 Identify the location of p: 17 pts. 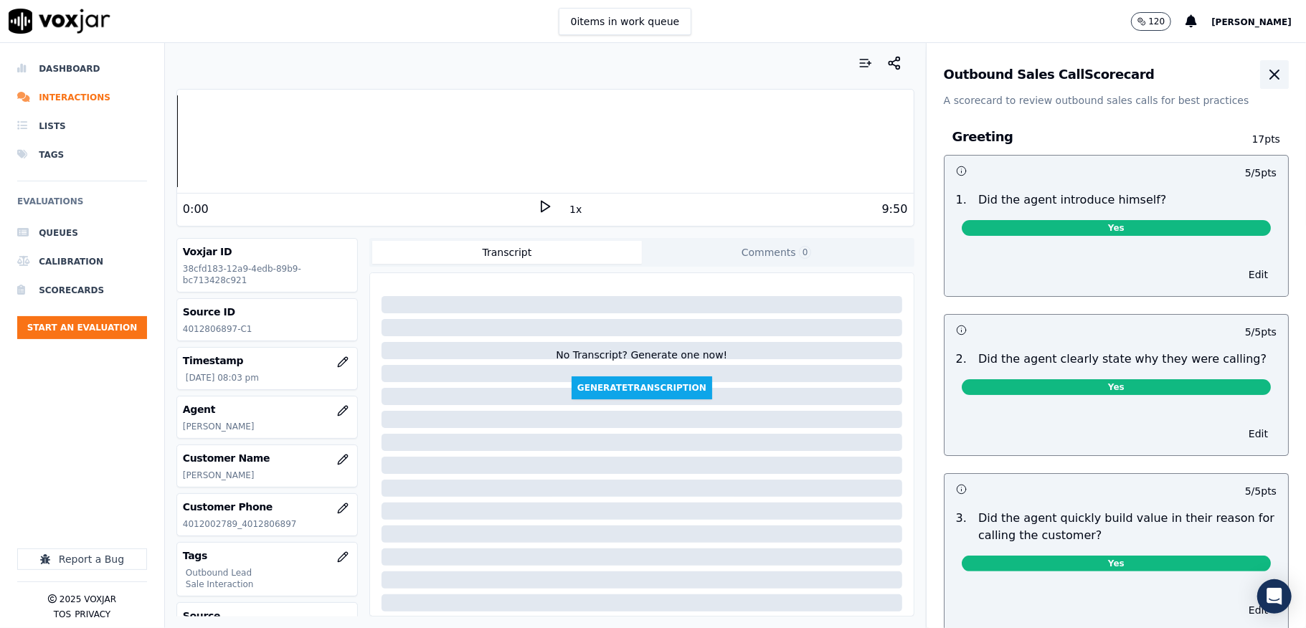
(1253, 139).